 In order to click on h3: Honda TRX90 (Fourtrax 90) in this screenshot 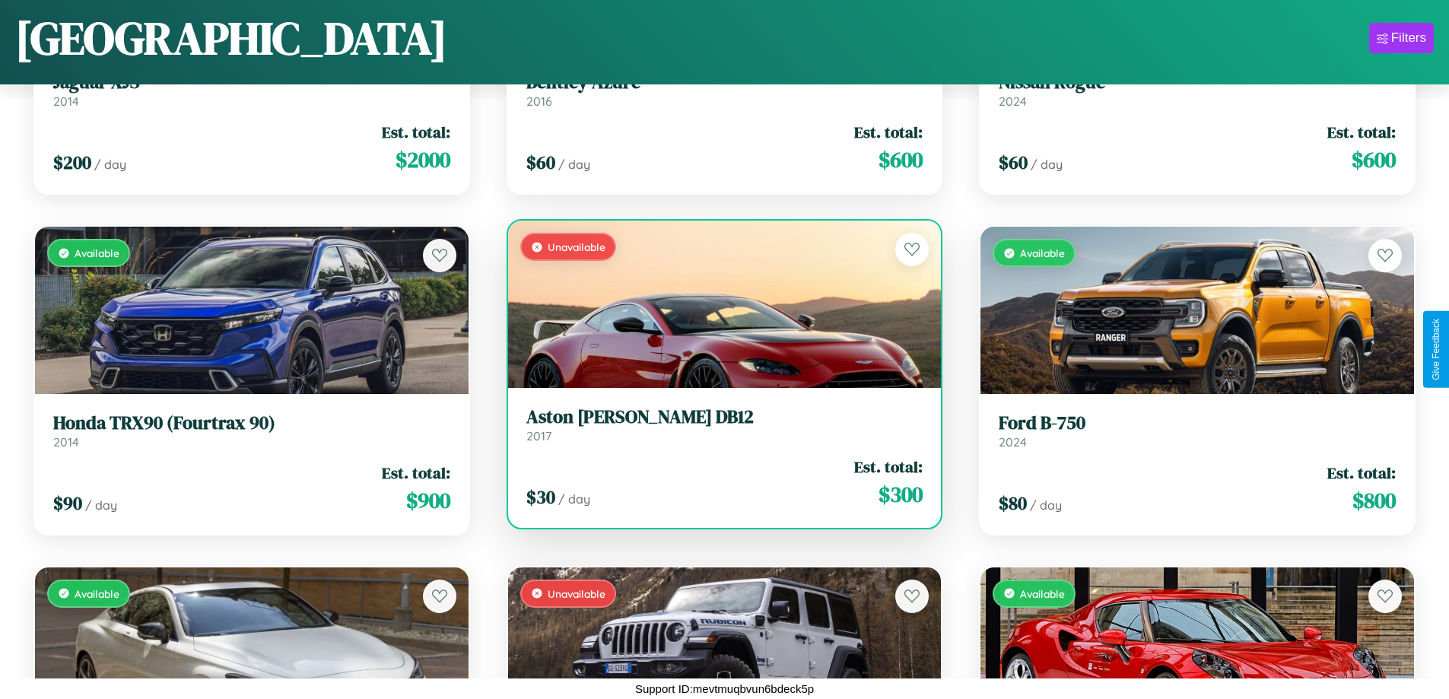, I will do `click(252, 423)`.